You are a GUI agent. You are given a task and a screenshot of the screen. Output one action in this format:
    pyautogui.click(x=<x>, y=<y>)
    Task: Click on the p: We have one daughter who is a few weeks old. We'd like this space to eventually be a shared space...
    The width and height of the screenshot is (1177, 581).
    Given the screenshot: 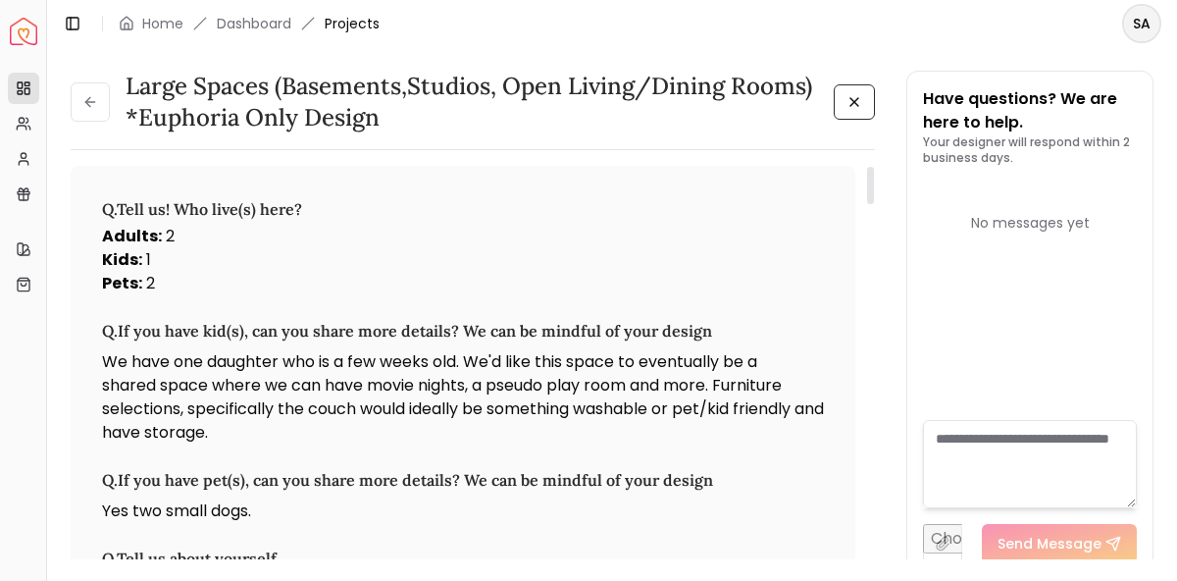 What is the action you would take?
    pyautogui.click(x=463, y=397)
    